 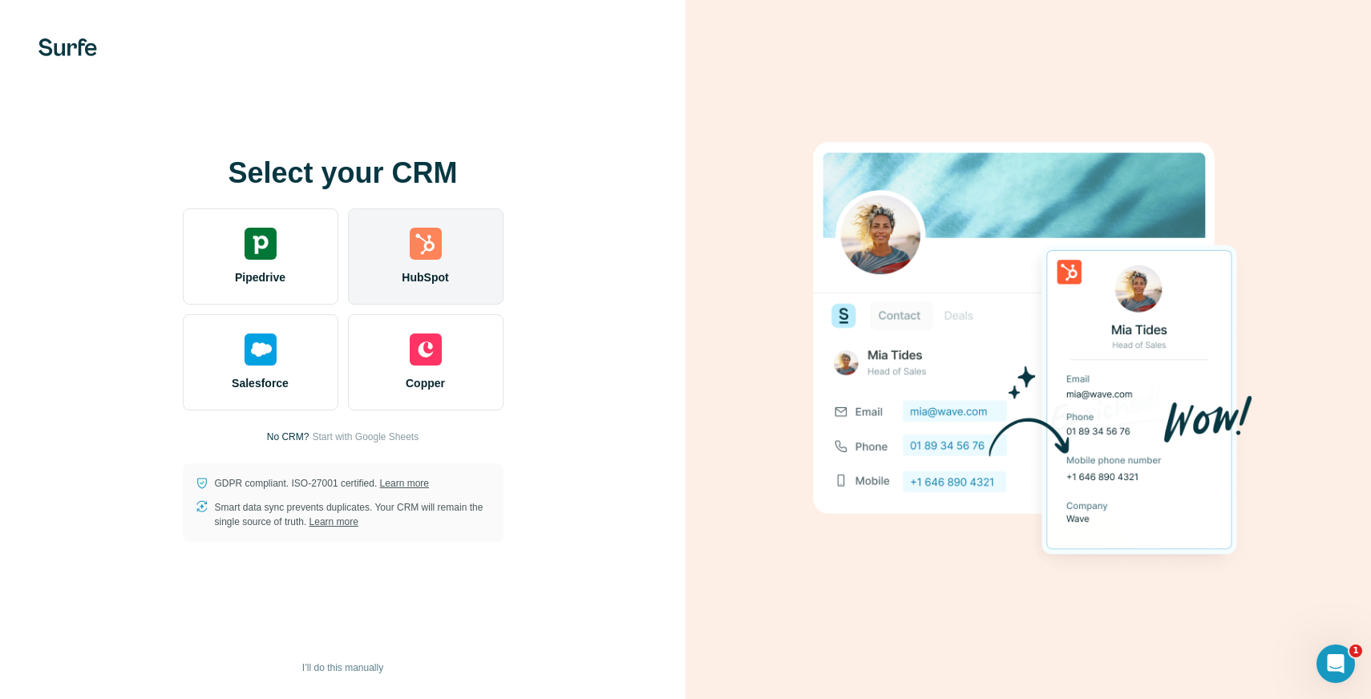 What do you see at coordinates (426, 349) in the screenshot?
I see `img: copper's logo` at bounding box center [426, 349].